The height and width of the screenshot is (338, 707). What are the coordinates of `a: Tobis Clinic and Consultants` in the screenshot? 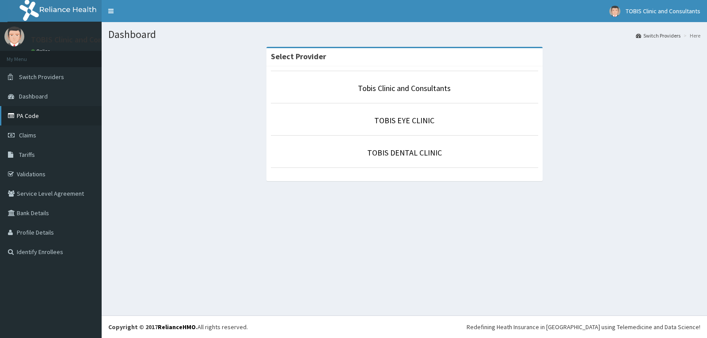 It's located at (404, 88).